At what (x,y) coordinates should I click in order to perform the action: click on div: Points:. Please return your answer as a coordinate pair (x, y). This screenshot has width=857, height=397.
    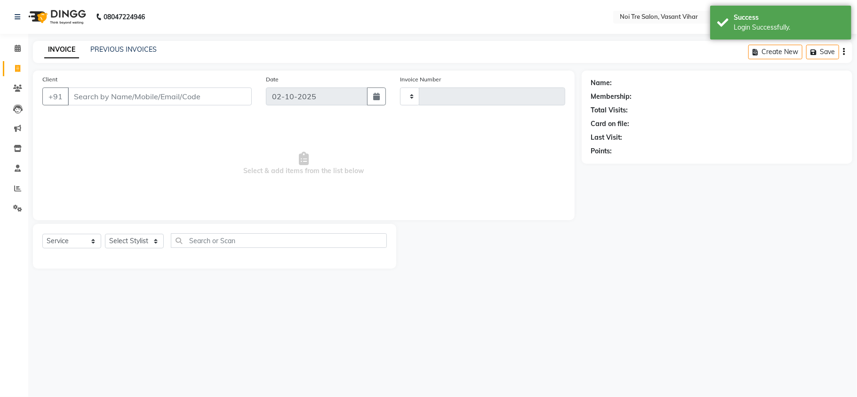
    Looking at the image, I should click on (602, 151).